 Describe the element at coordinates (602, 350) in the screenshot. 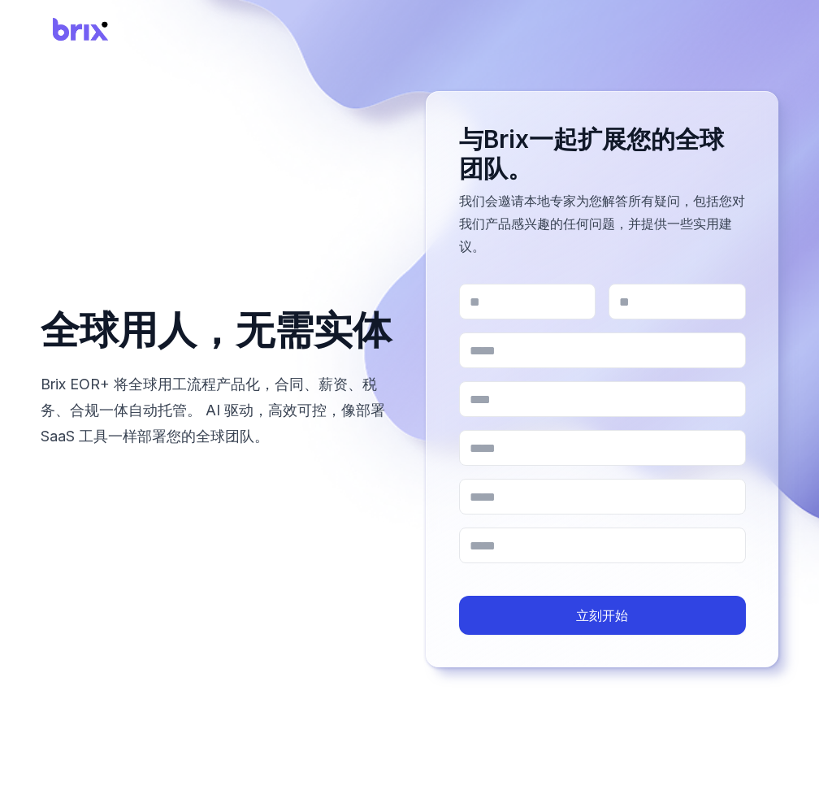

I see `input: 工作邮箱*` at that location.